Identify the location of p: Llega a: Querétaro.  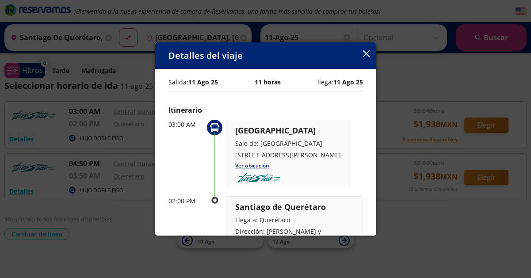
(295, 220).